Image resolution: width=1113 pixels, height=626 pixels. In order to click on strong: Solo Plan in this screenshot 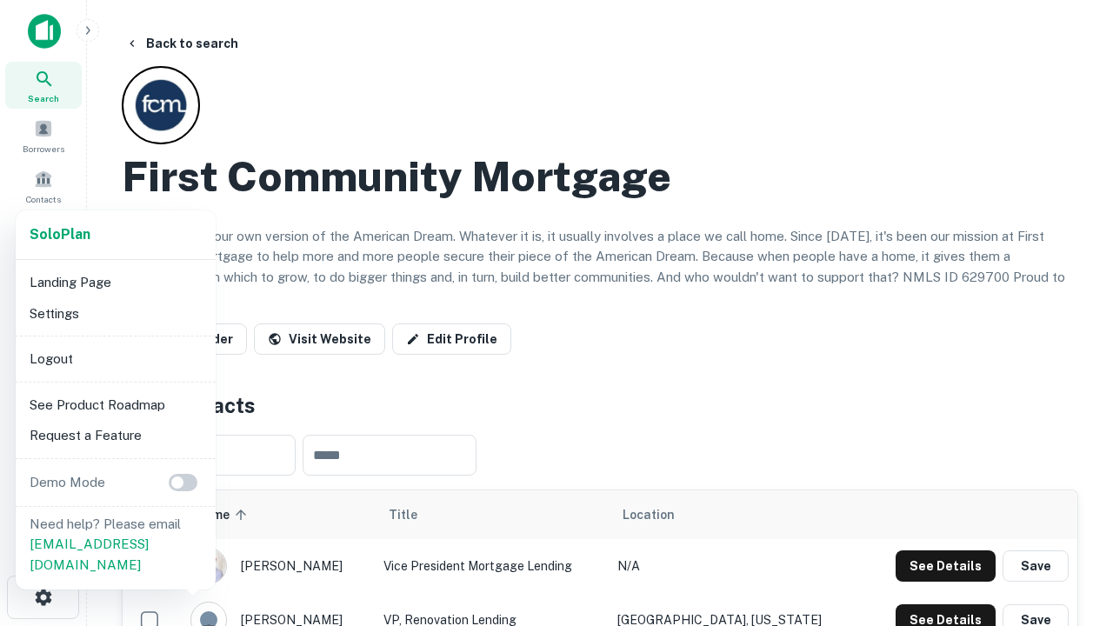, I will do `click(60, 234)`.